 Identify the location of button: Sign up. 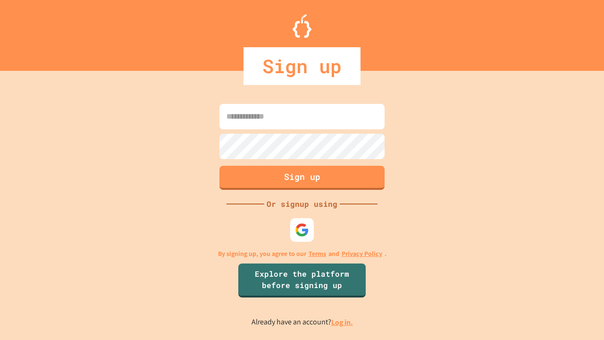
(302, 178).